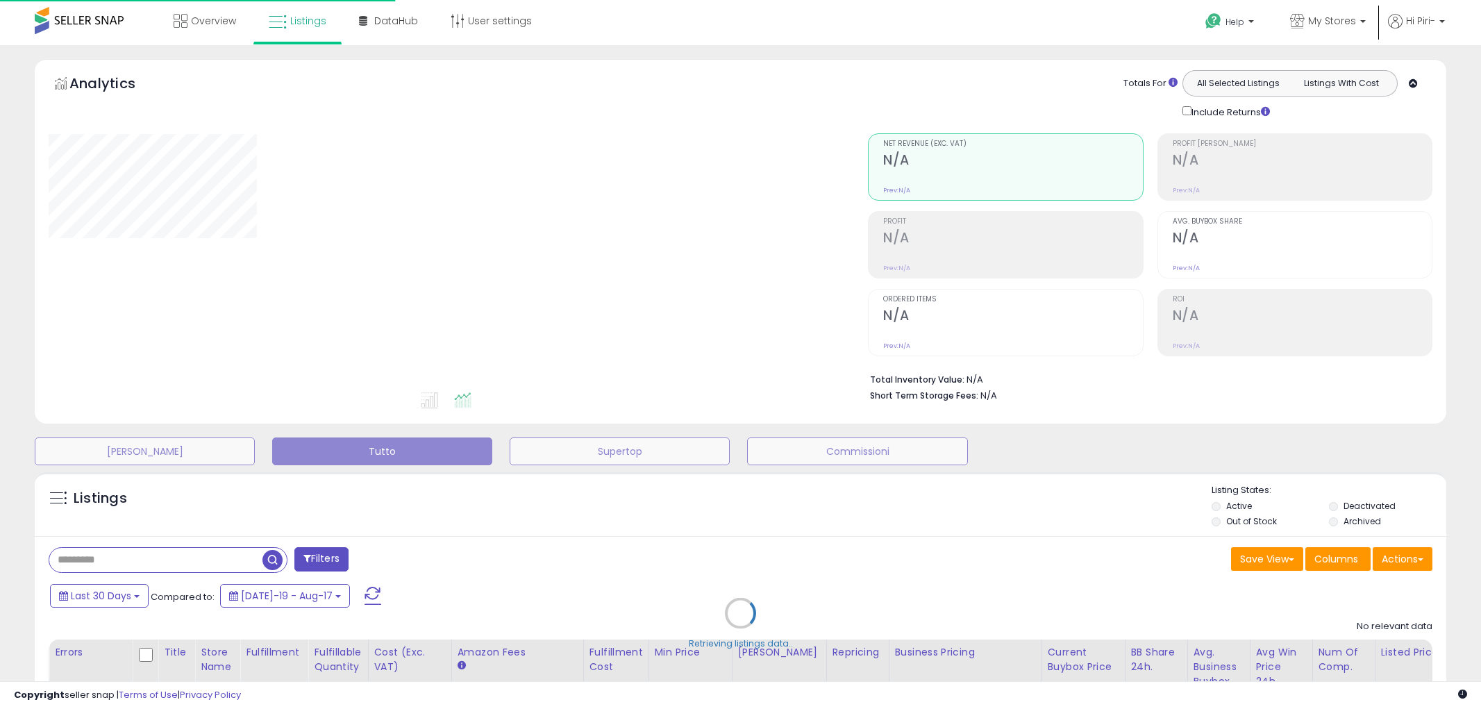  Describe the element at coordinates (1420, 21) in the screenshot. I see `span: Hi Piri-` at that location.